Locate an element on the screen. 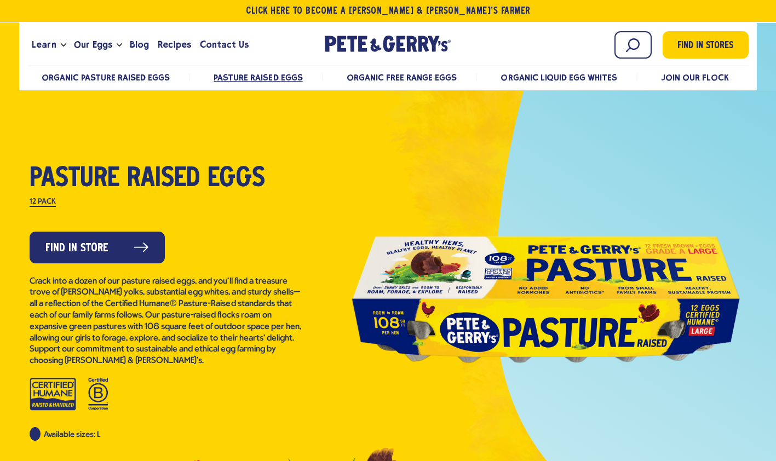 This screenshot has height=461, width=776. span: Pasture Raised Eggs is located at coordinates (258, 77).